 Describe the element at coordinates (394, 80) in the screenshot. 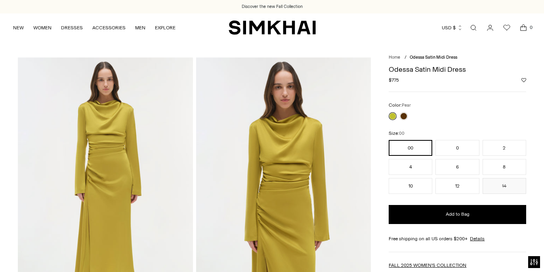

I see `span: $775` at that location.